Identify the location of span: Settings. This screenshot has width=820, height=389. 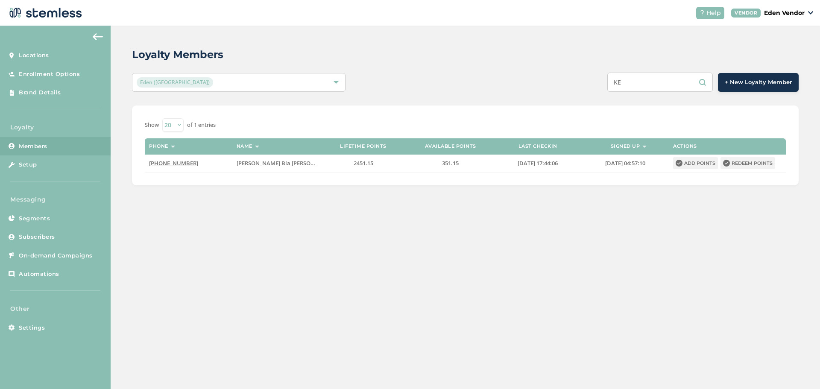
(32, 328).